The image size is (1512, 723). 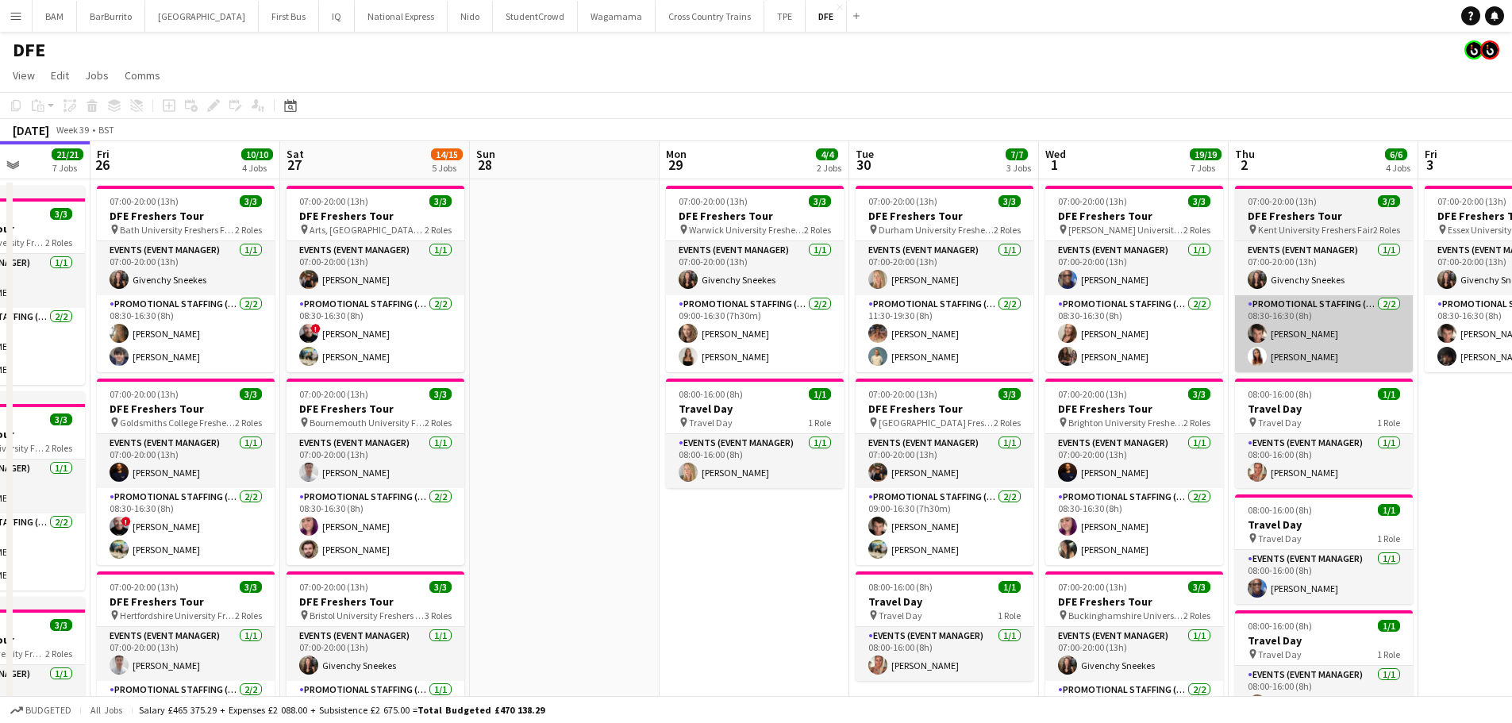 What do you see at coordinates (186, 279) in the screenshot?
I see `div: 07:00-20:00 (13h)3/3DFE Freshers Tour Bath University Freshers Fair2 RolesEvents (Event Manager)1...` at bounding box center [186, 279].